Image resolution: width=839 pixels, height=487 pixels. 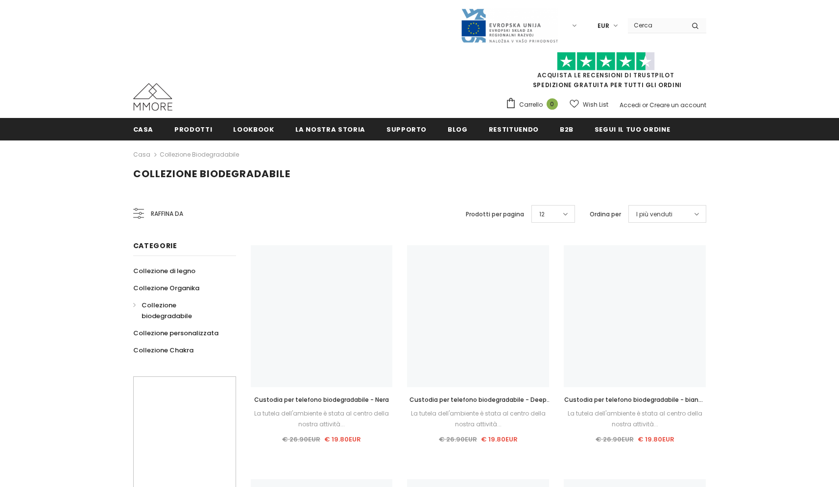 I want to click on span: Casa, so click(x=144, y=129).